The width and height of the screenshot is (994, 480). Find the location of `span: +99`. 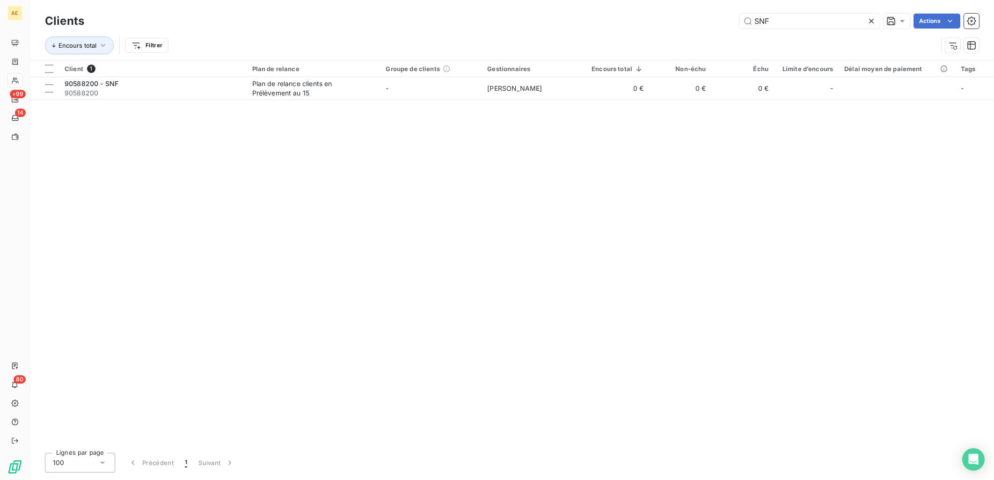

span: +99 is located at coordinates (18, 94).